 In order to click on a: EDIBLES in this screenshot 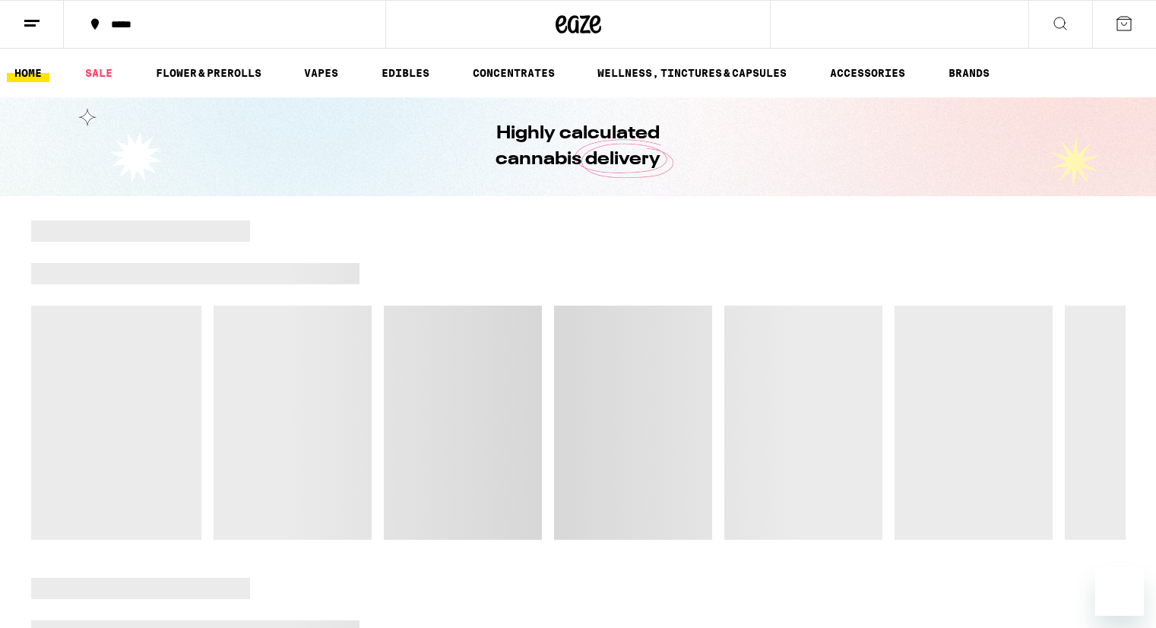, I will do `click(405, 73)`.